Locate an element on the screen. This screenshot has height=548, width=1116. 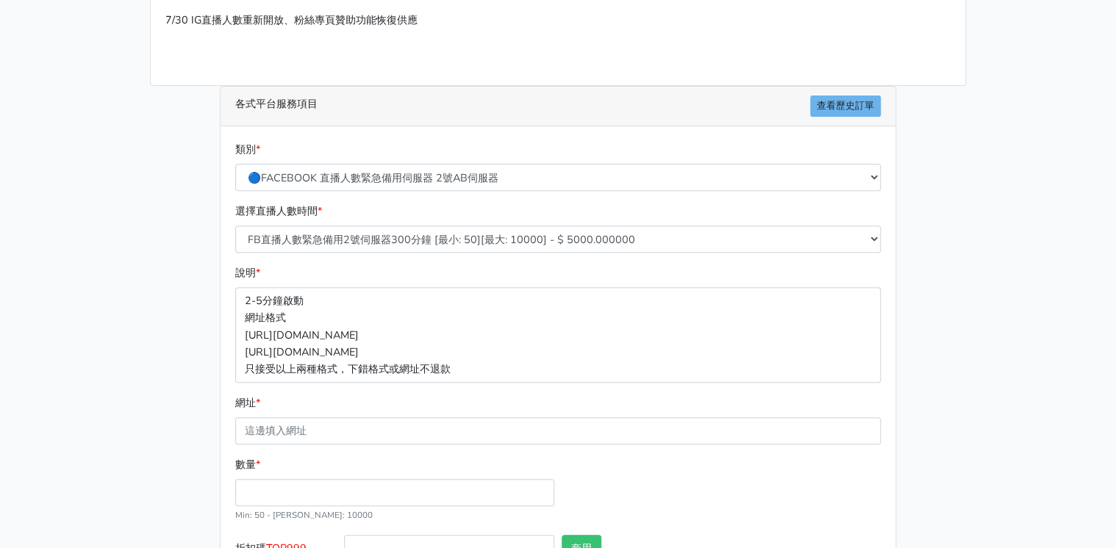
input: 這邊填入網址 is located at coordinates (558, 431).